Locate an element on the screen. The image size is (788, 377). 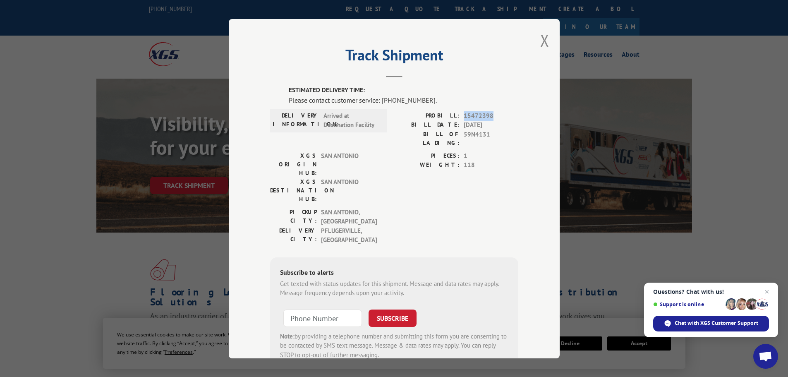
h2: Track Shipment is located at coordinates (394, 57).